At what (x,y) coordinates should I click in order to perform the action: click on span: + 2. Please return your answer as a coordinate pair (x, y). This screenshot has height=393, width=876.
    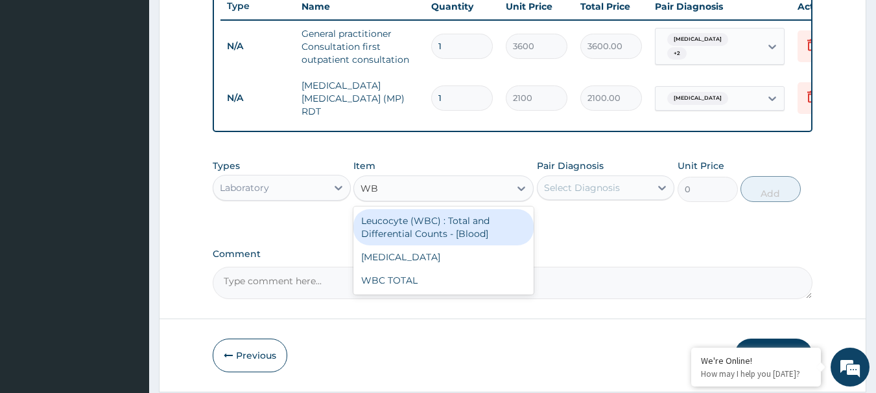
    Looking at the image, I should click on (677, 54).